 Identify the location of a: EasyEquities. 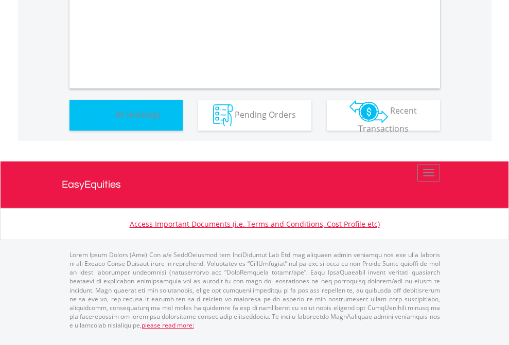
(255, 185).